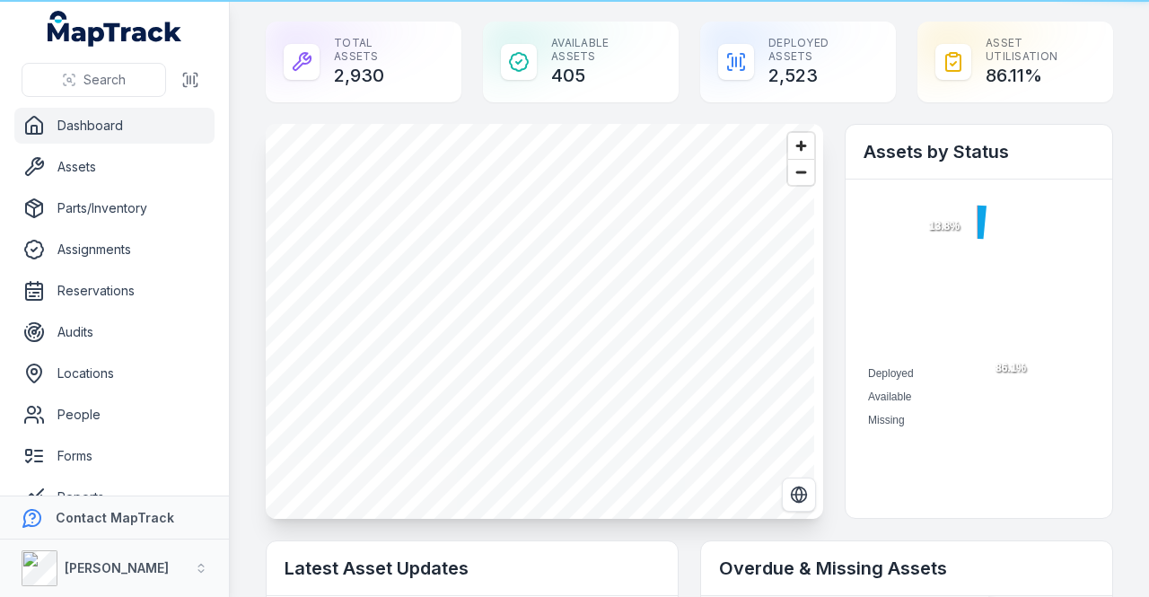 This screenshot has height=597, width=1149. Describe the element at coordinates (890, 373) in the screenshot. I see `span: Deployed` at that location.